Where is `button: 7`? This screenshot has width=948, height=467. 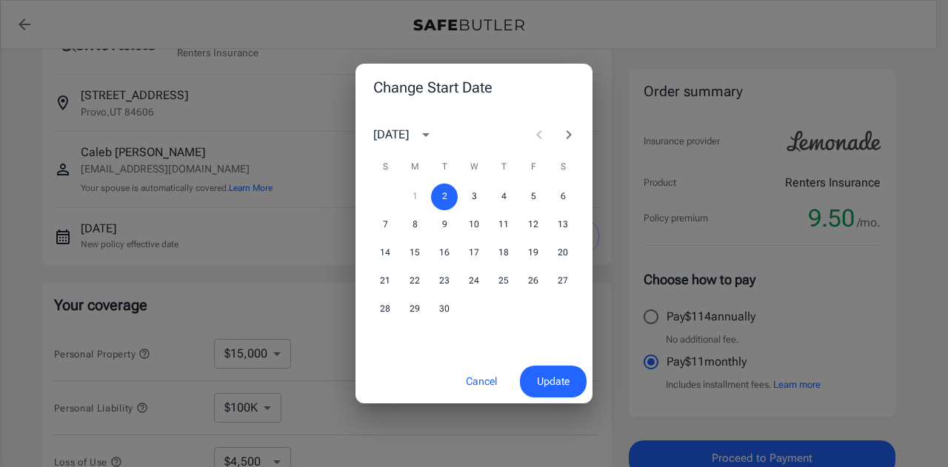 button: 7 is located at coordinates (385, 225).